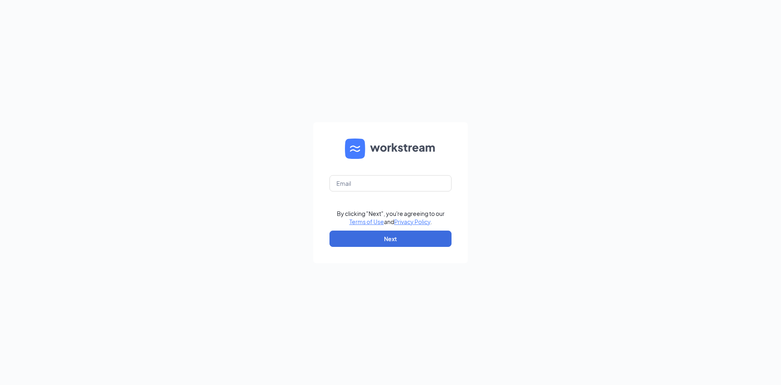 The height and width of the screenshot is (385, 781). What do you see at coordinates (391, 149) in the screenshot?
I see `img: WS logo and Workstream text` at bounding box center [391, 149].